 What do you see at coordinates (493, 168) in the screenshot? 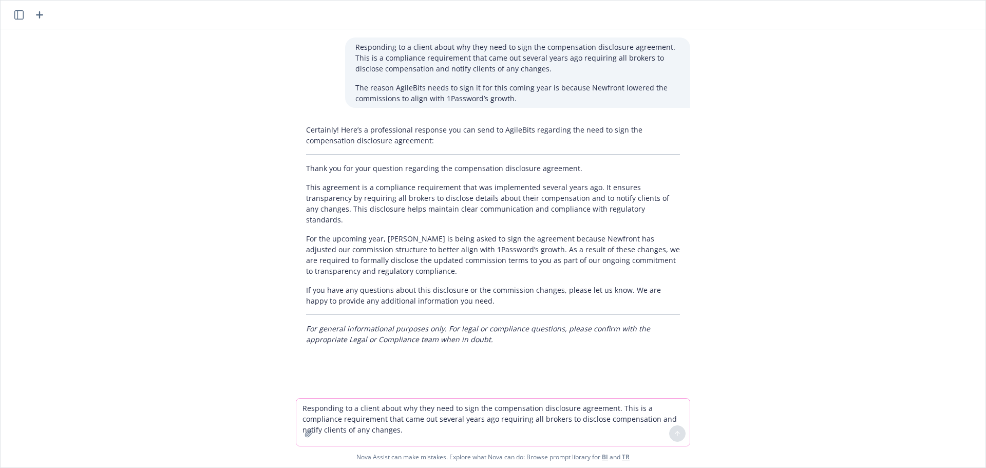
I see `p: Thank you for your question regarding the compensation disclosure agreement.` at bounding box center [493, 168].